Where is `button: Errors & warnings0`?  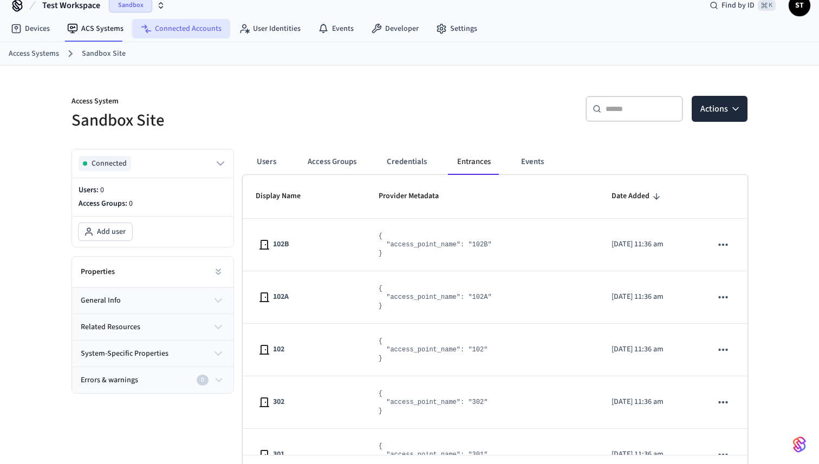 button: Errors & warnings0 is located at coordinates (153, 380).